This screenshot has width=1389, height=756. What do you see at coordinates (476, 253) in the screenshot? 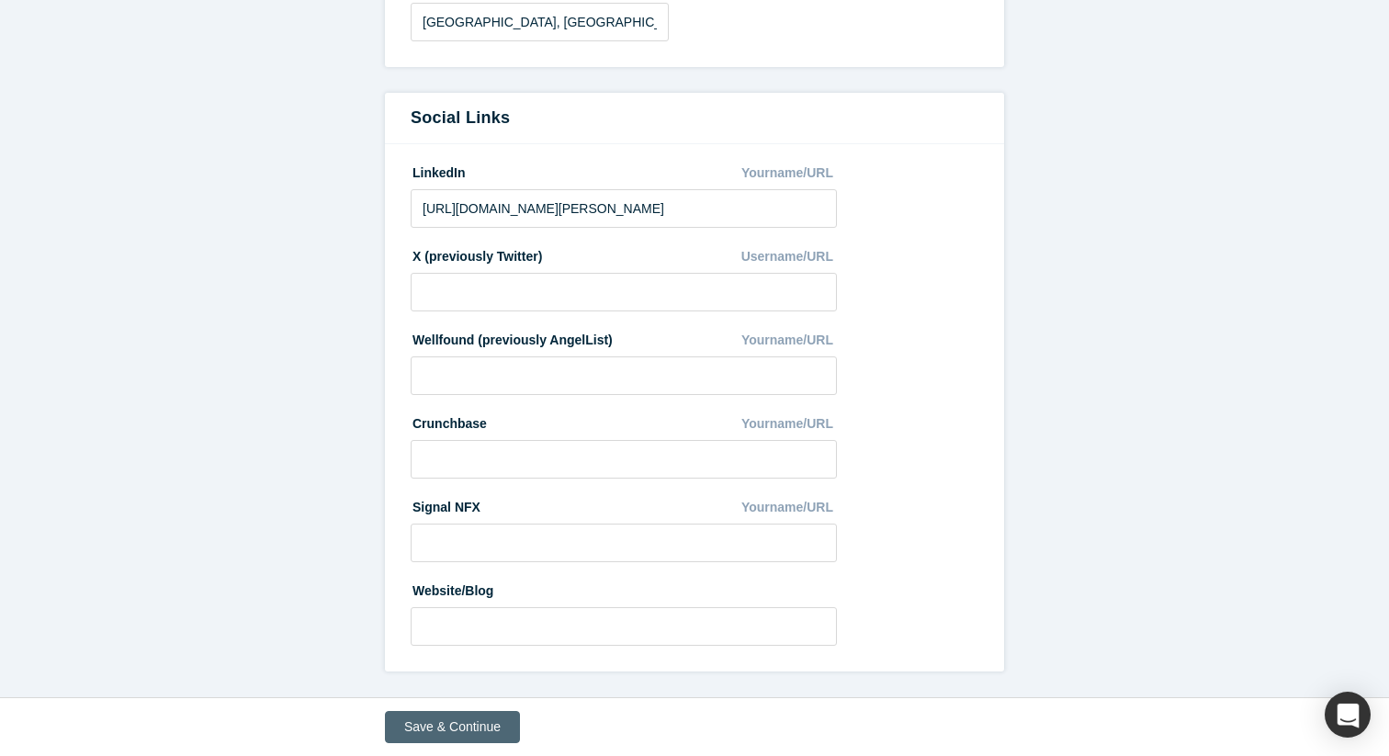
I see `label: X (previously Twitter)` at bounding box center [476, 253].